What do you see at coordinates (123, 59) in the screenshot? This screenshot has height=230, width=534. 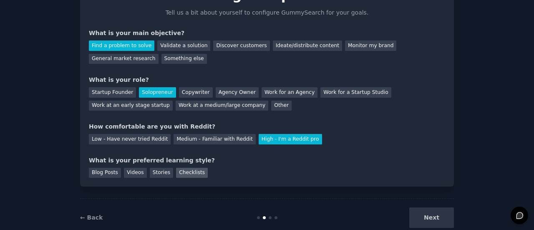 I see `div: General market research` at bounding box center [123, 59].